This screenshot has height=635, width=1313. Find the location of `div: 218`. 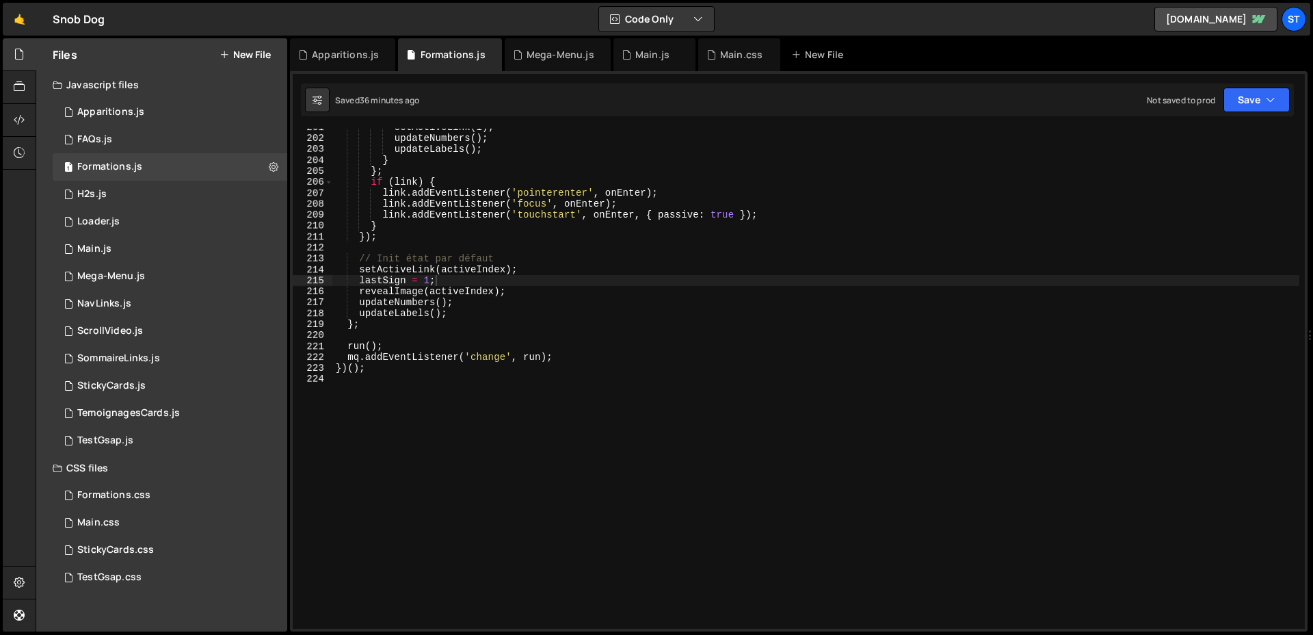

div: 218 is located at coordinates (313, 313).